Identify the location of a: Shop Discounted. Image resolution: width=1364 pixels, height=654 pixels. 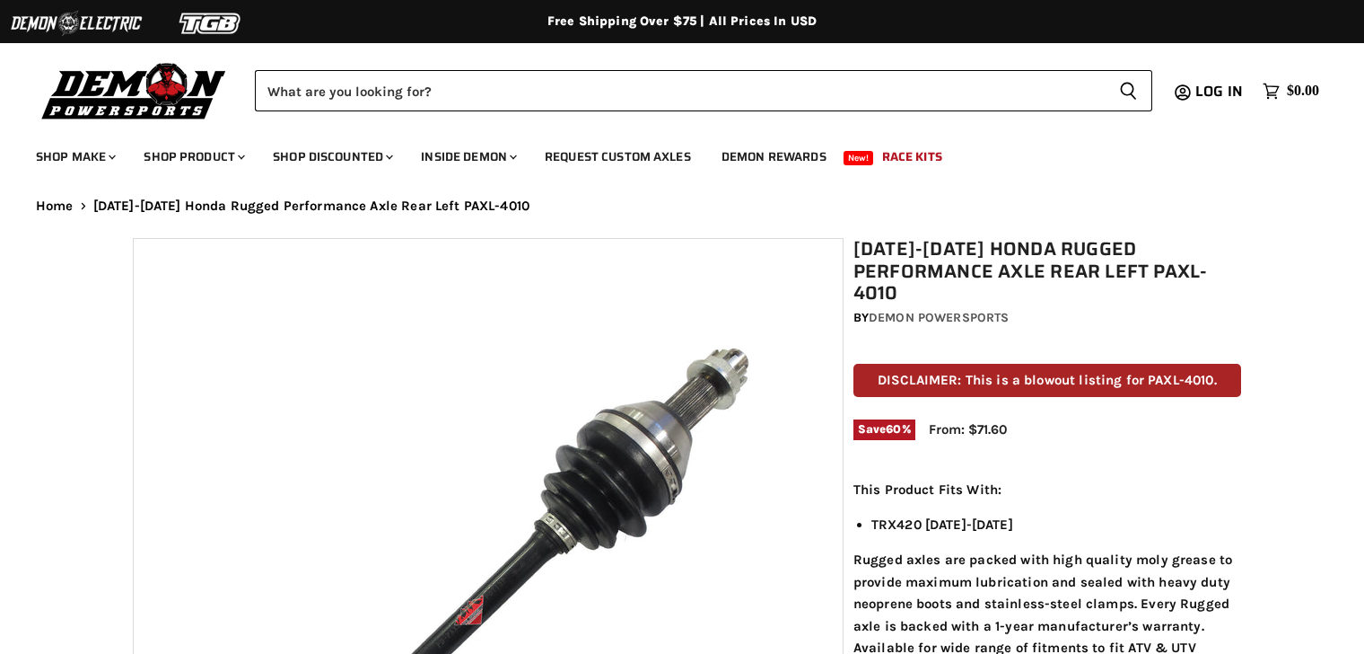
(331, 156).